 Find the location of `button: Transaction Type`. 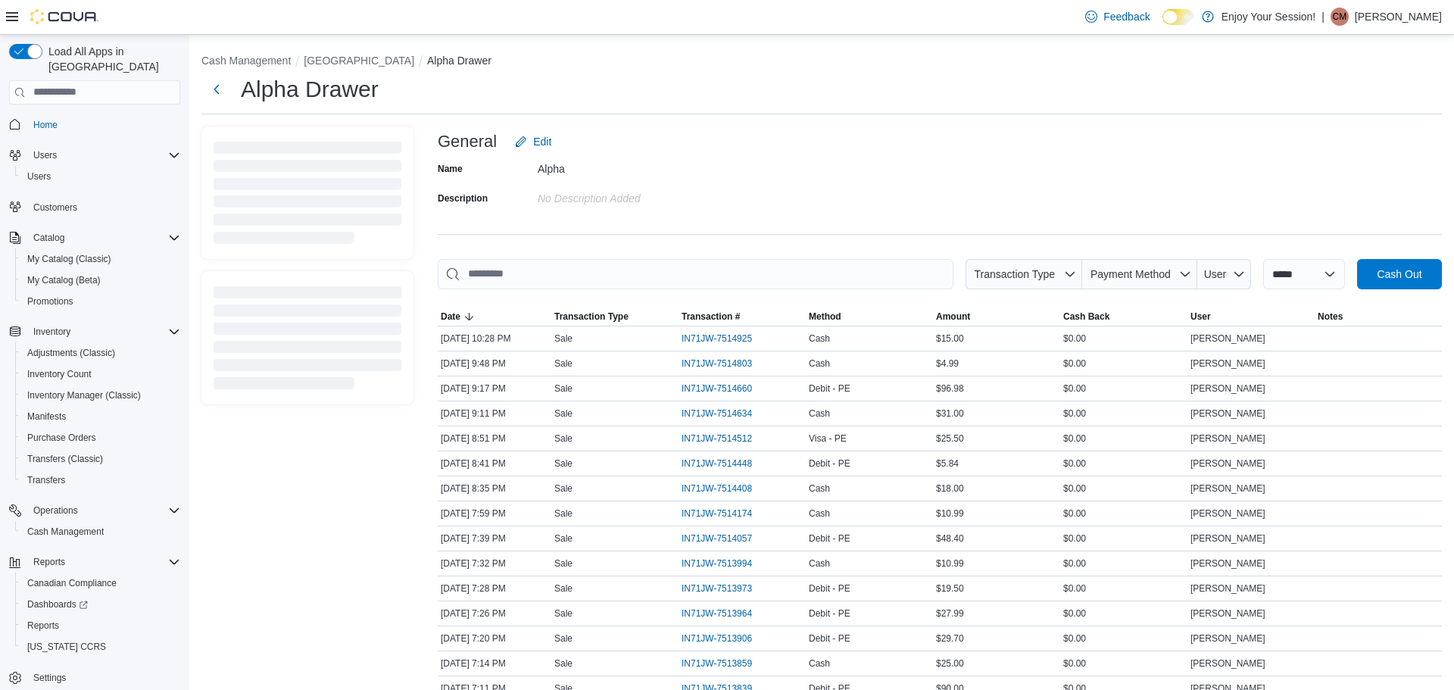

button: Transaction Type is located at coordinates (615, 317).